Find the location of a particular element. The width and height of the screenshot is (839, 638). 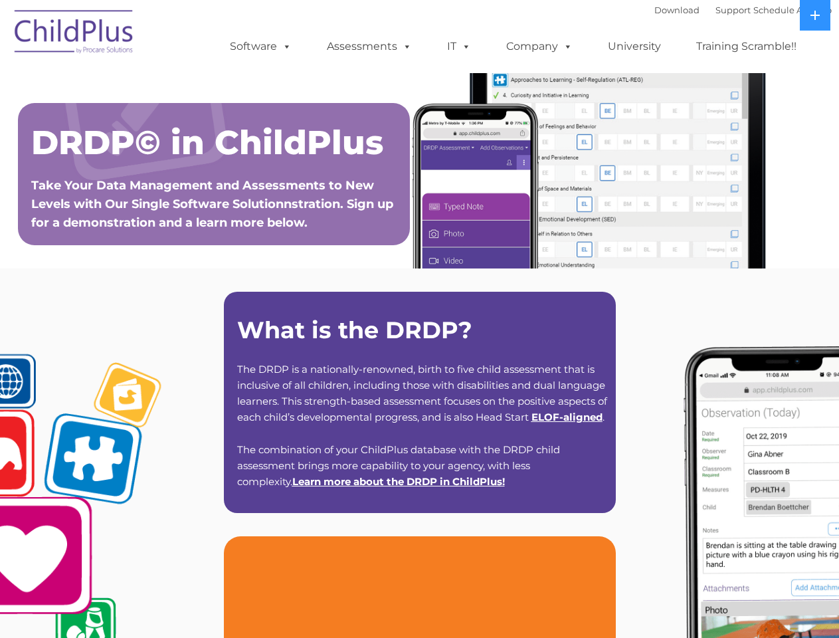

a: Learn more about the DRDP in ChildPlus is located at coordinates (397, 481).